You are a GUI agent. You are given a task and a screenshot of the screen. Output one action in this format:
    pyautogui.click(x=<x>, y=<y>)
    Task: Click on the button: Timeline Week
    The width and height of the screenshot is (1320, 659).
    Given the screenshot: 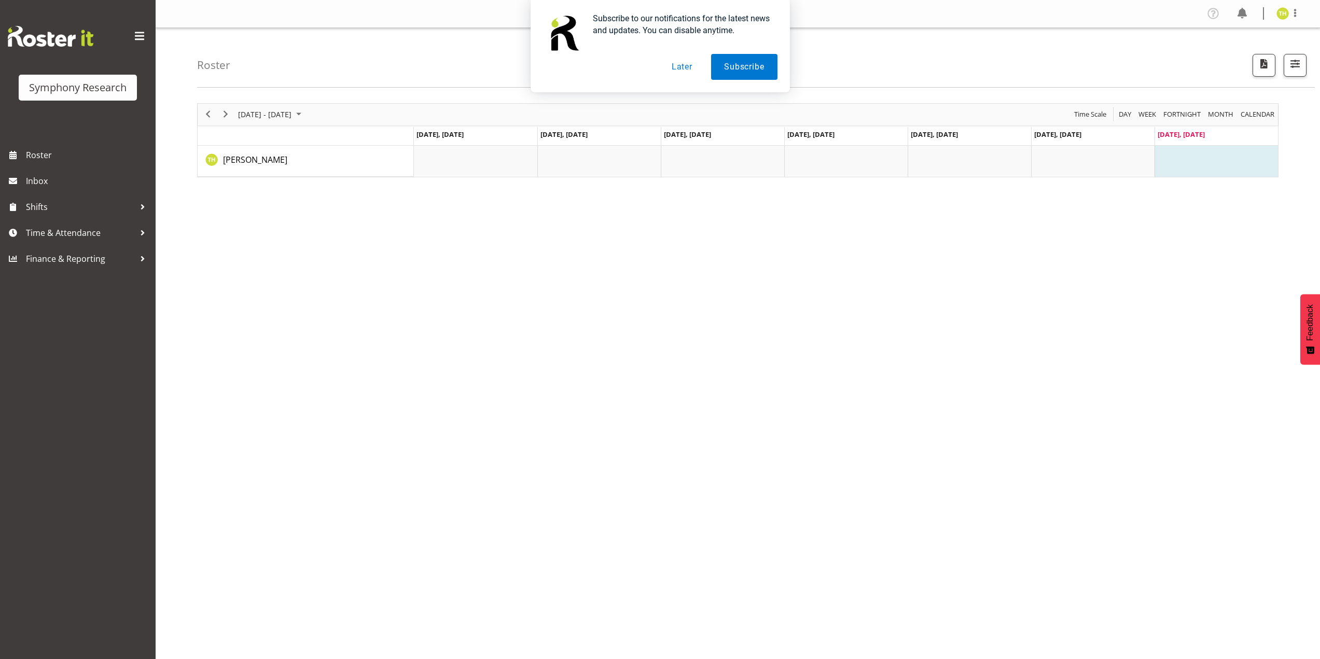 What is the action you would take?
    pyautogui.click(x=1147, y=114)
    